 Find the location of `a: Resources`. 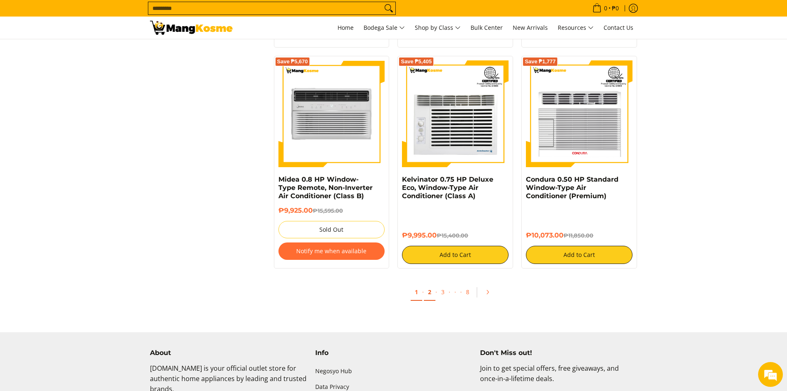

a: Resources is located at coordinates (576, 28).